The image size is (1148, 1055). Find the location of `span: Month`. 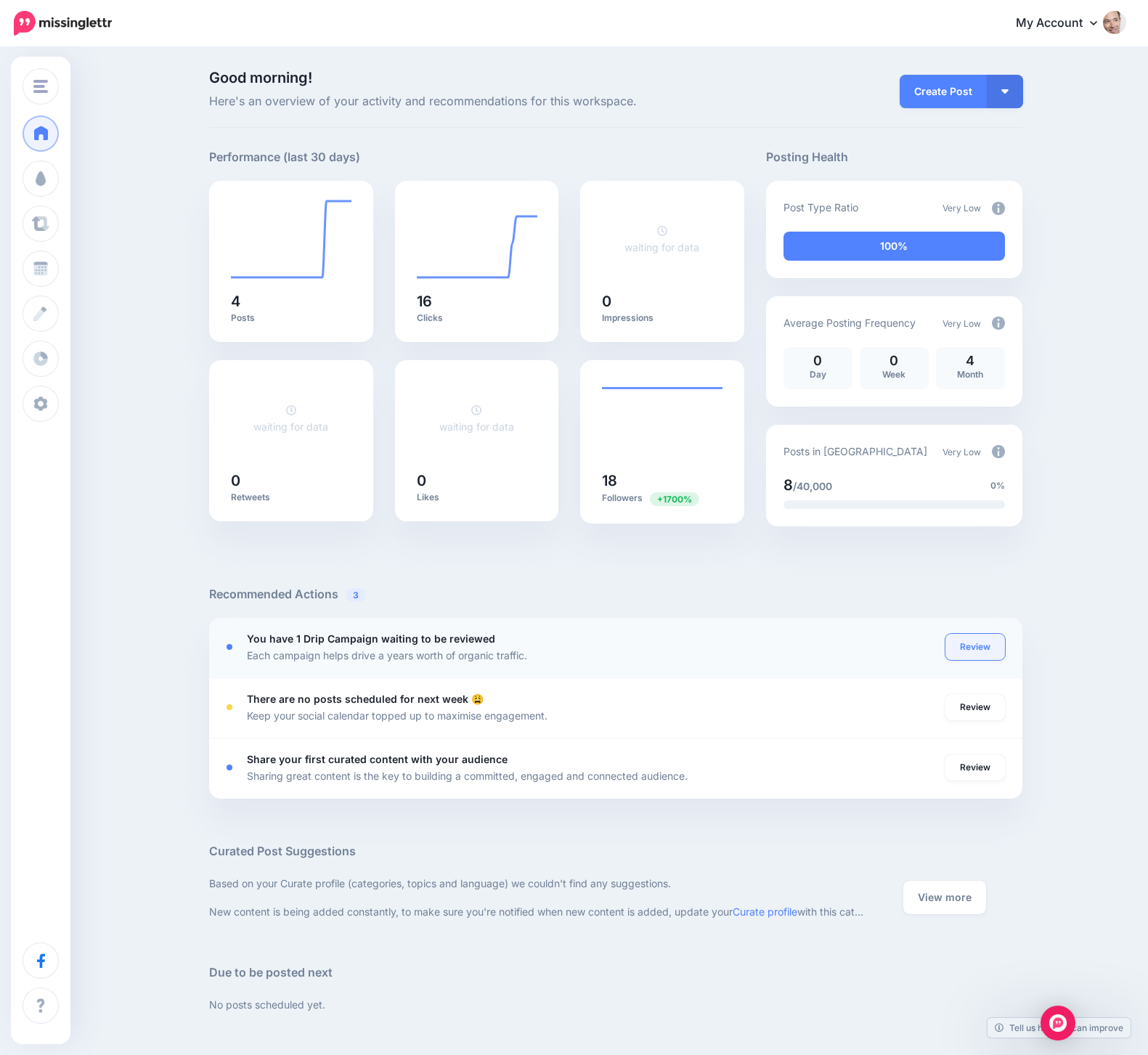

span: Month is located at coordinates (971, 374).